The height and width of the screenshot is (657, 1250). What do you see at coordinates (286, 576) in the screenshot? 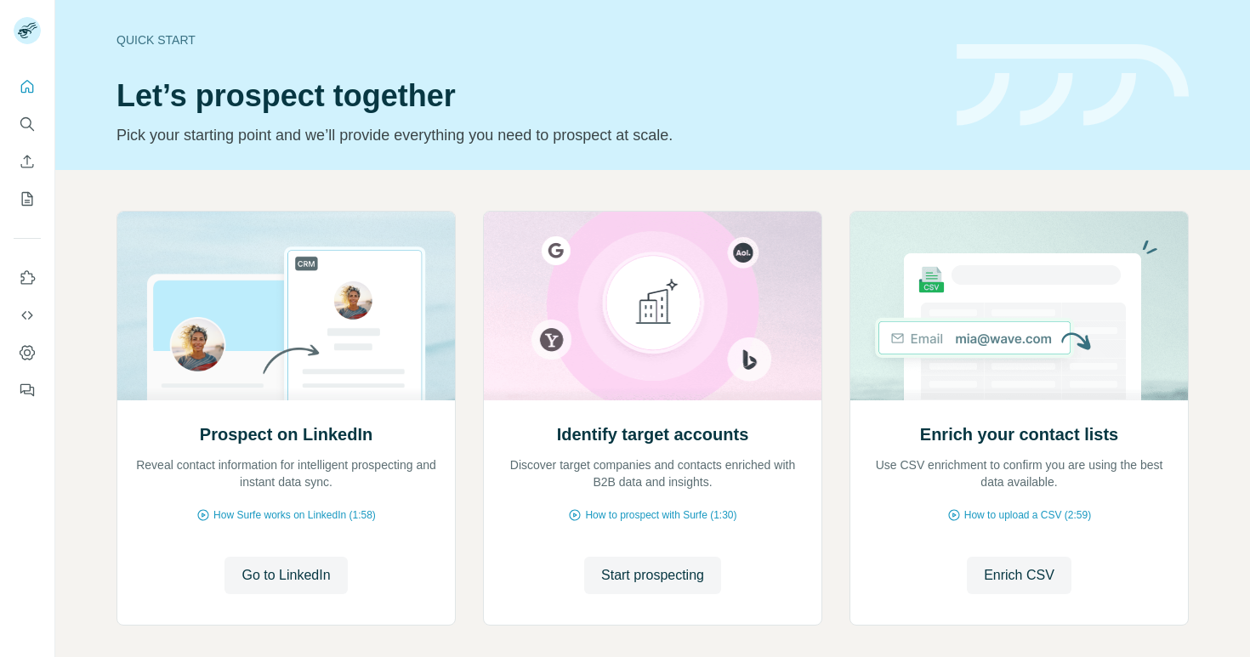
I see `span: Go to LinkedIn` at bounding box center [286, 576].